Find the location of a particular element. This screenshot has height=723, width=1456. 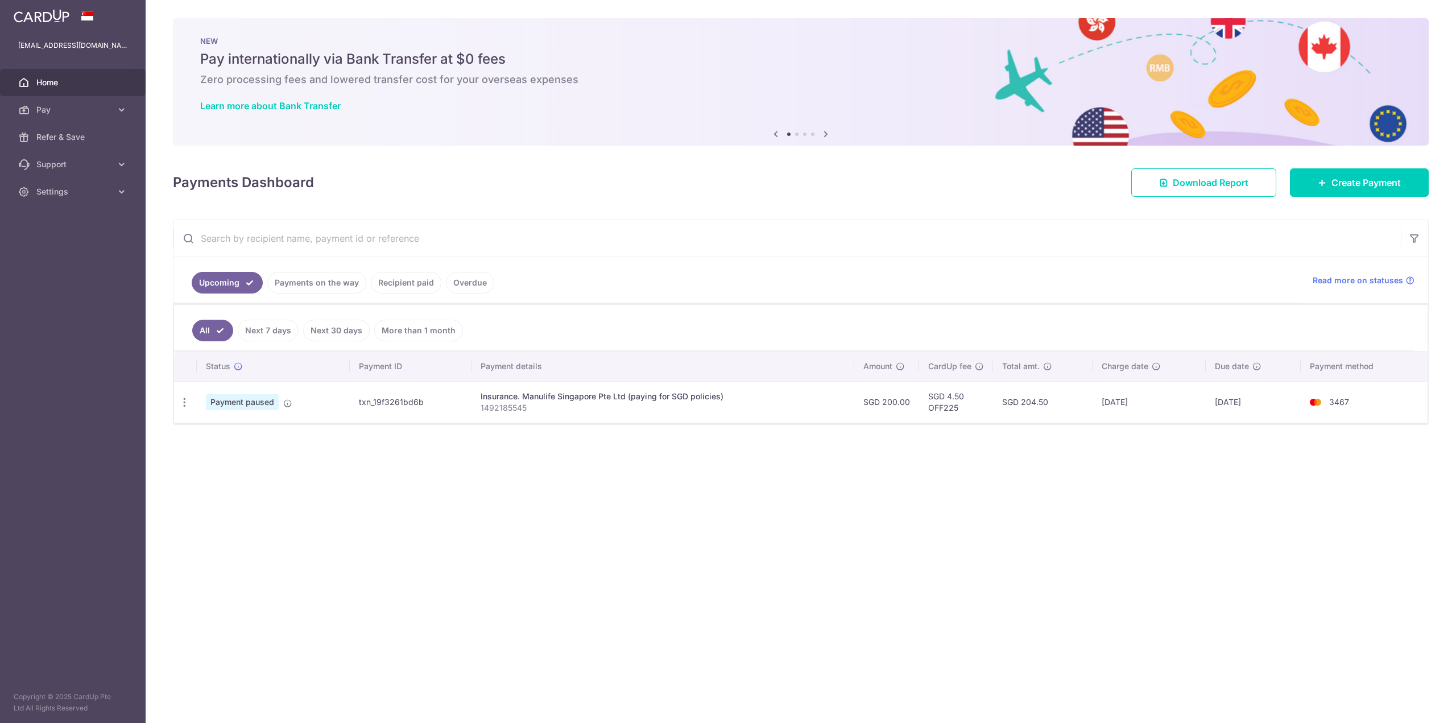

a: More than 1 month is located at coordinates (419, 330).